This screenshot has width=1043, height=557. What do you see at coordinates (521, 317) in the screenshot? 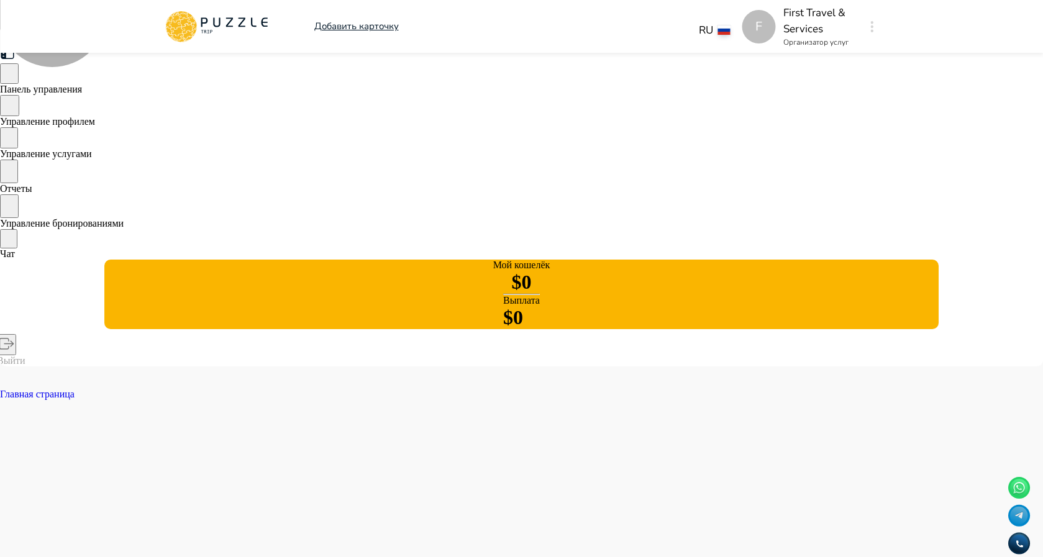
I see `h1: $0` at bounding box center [521, 317].